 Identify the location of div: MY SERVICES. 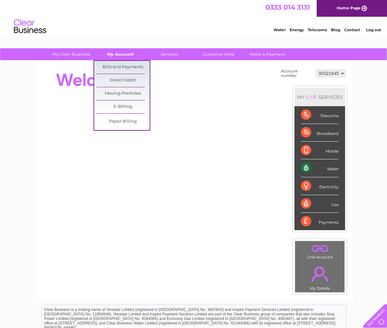
(319, 97).